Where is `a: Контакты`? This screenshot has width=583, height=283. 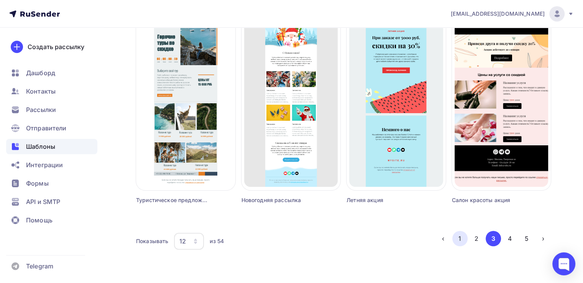
a: Контакты is located at coordinates (52, 91).